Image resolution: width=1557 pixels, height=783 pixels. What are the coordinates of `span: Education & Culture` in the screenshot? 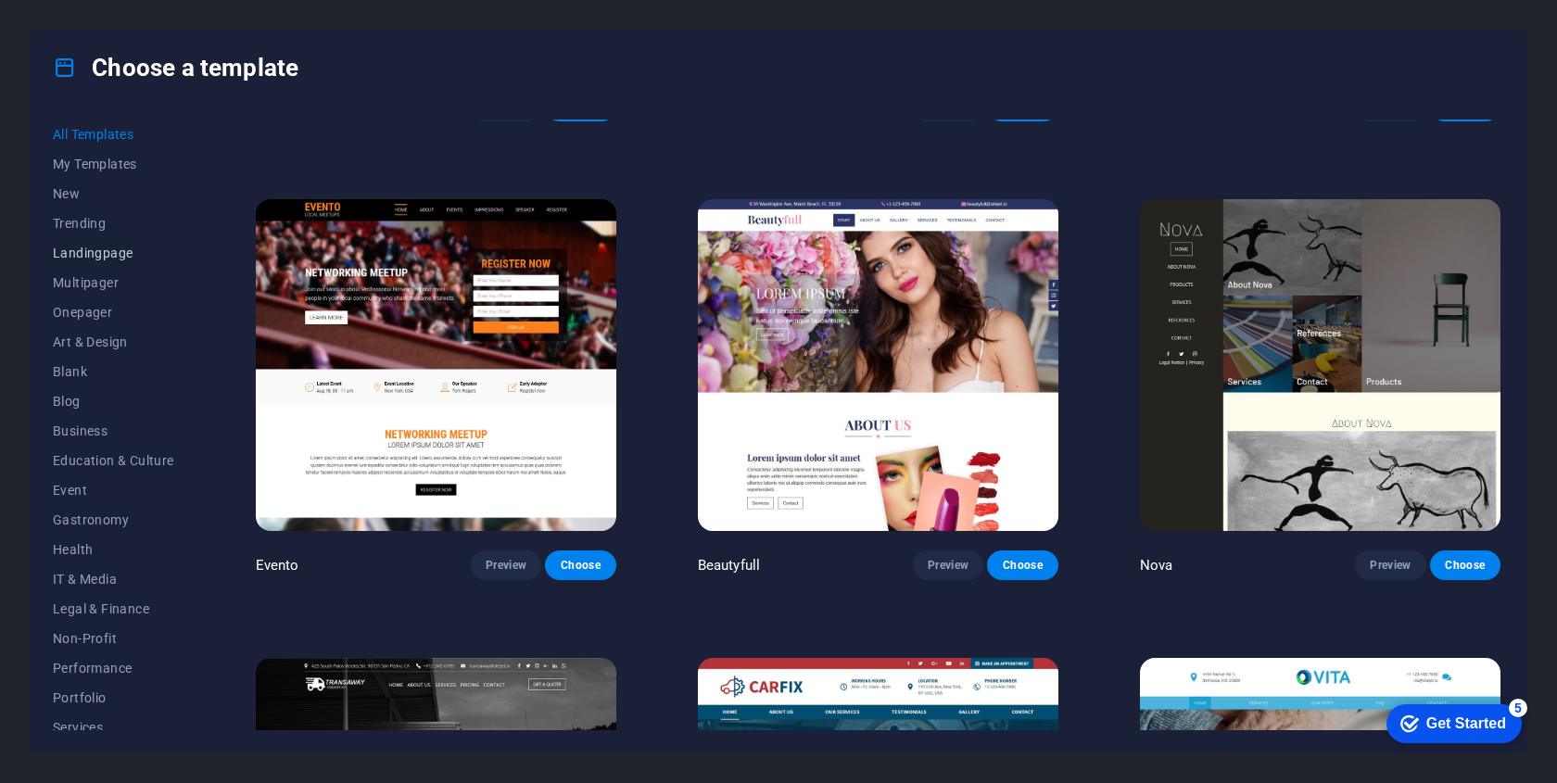 It's located at (113, 461).